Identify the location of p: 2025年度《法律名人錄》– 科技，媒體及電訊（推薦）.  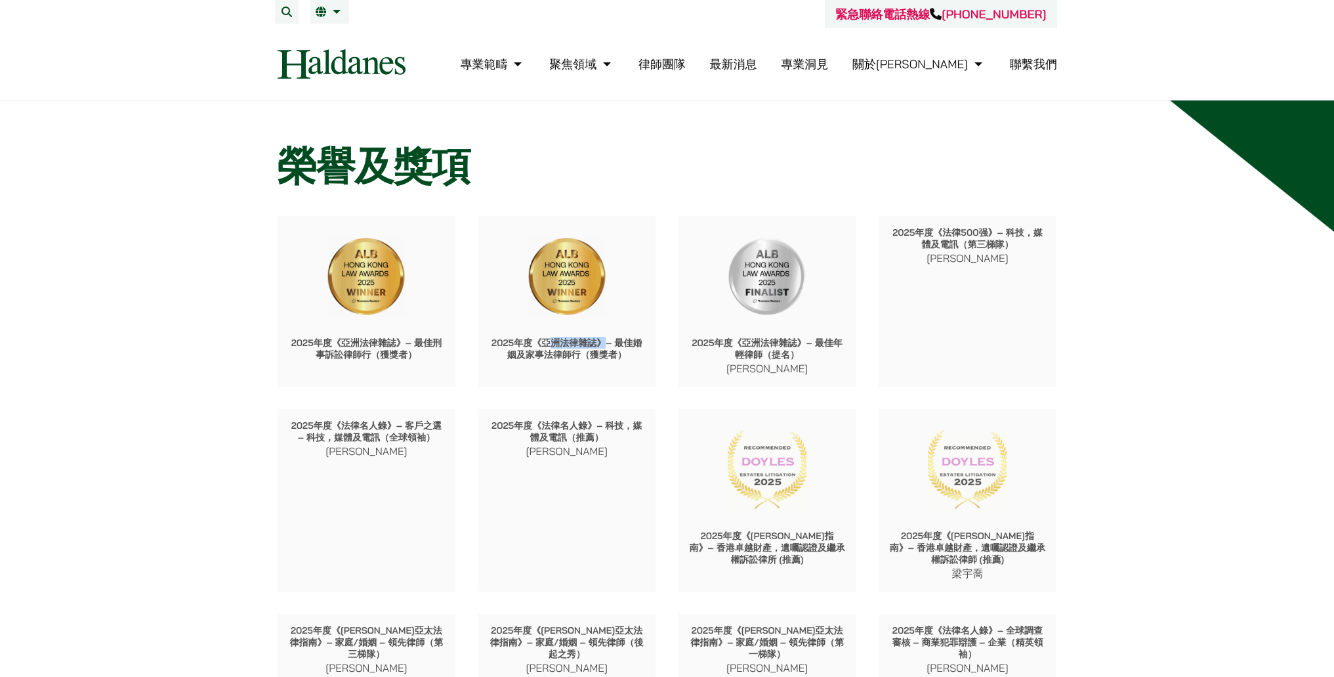
(567, 431).